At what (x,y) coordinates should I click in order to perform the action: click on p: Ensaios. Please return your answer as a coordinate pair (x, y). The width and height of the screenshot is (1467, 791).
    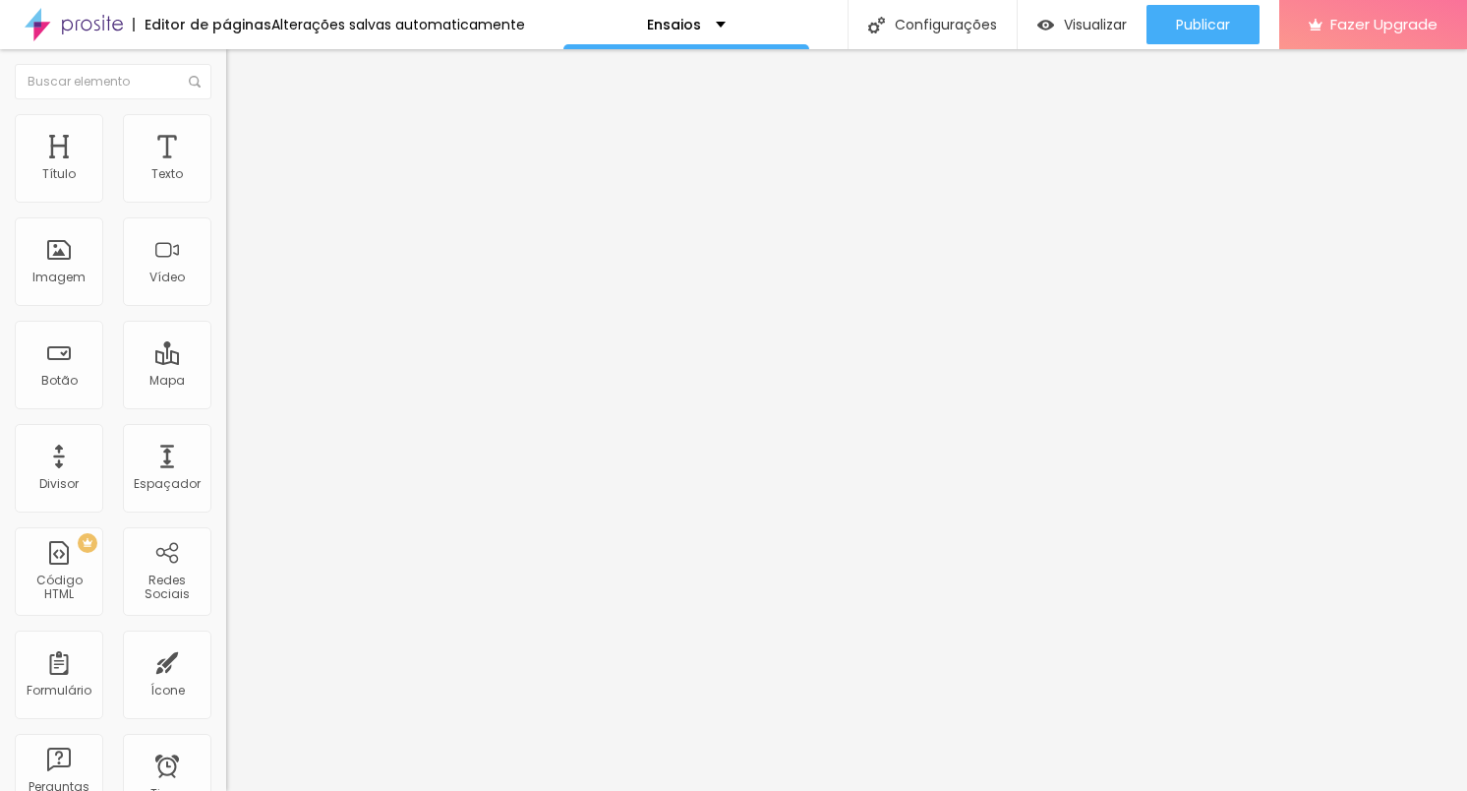
    Looking at the image, I should click on (674, 25).